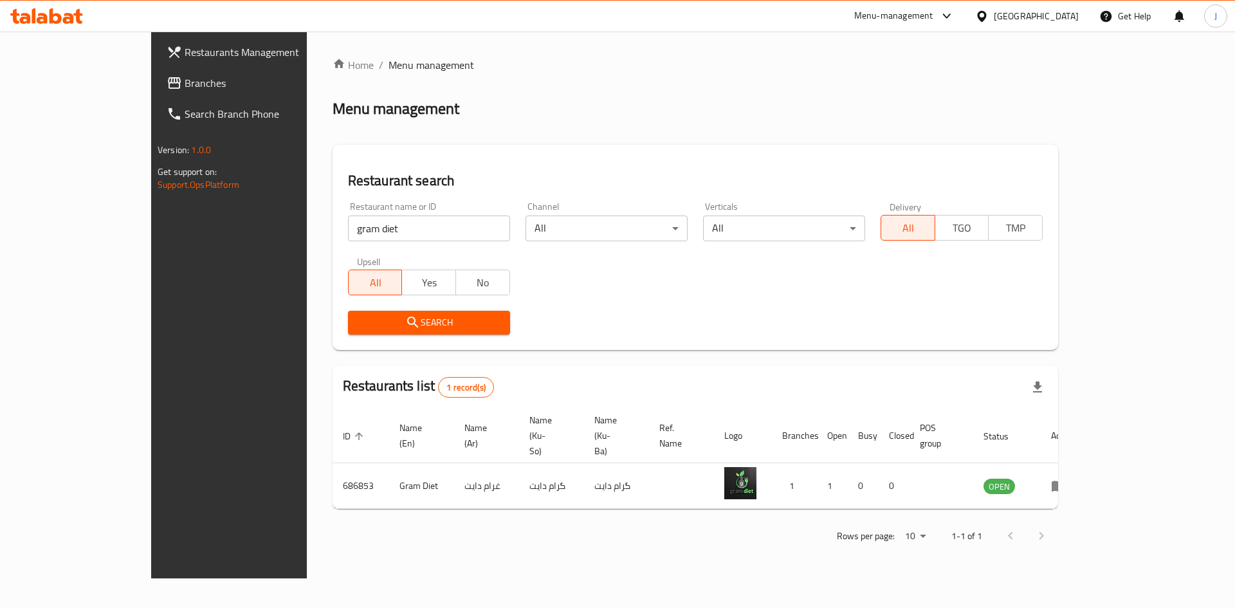 This screenshot has height=608, width=1235. I want to click on button: Yes, so click(428, 282).